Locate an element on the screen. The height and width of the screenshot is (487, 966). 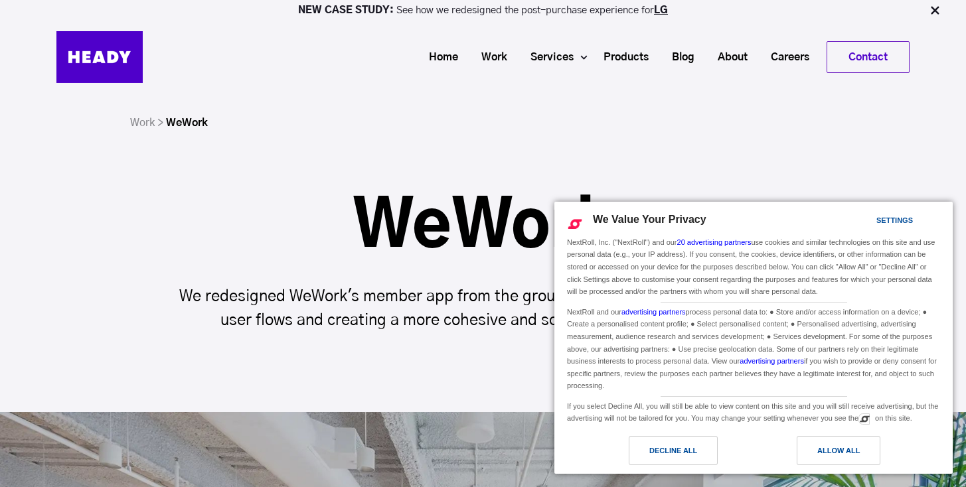
a: Work is located at coordinates (489, 57).